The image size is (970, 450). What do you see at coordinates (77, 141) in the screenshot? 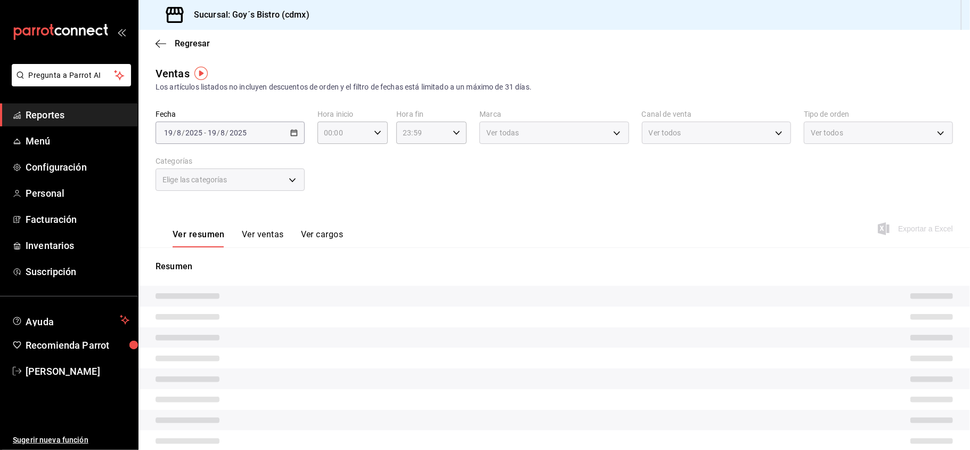
I see `span: Menú` at bounding box center [77, 141].